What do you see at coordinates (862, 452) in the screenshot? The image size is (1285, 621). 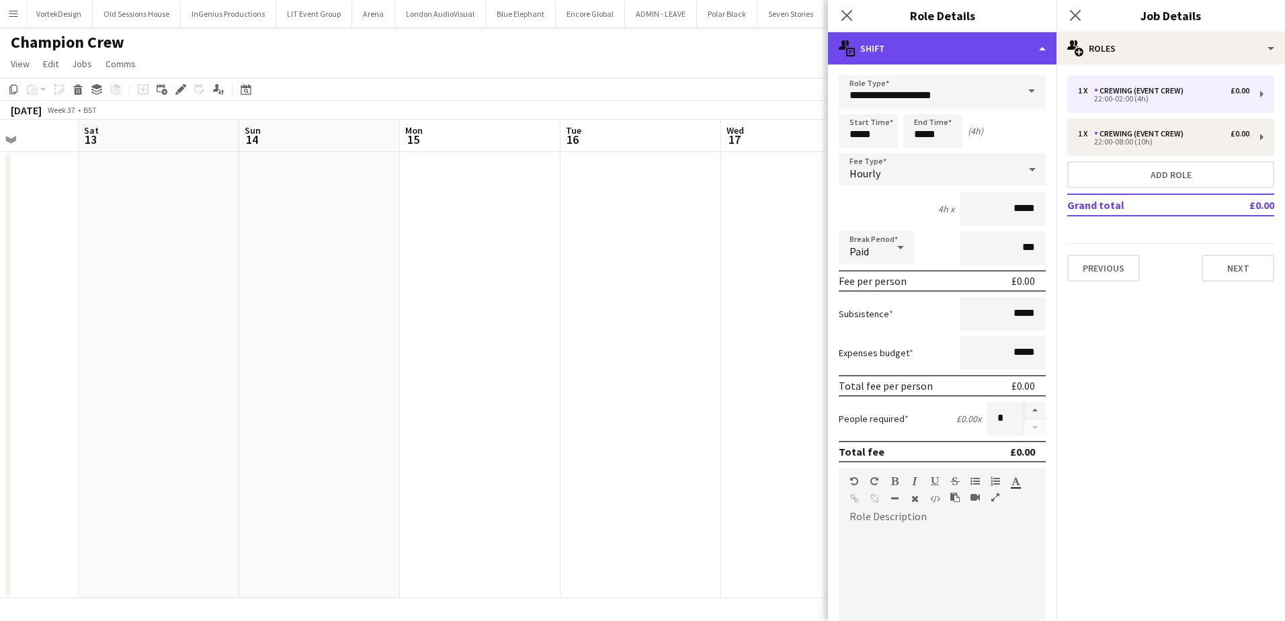 I see `div: Total fee` at bounding box center [862, 452].